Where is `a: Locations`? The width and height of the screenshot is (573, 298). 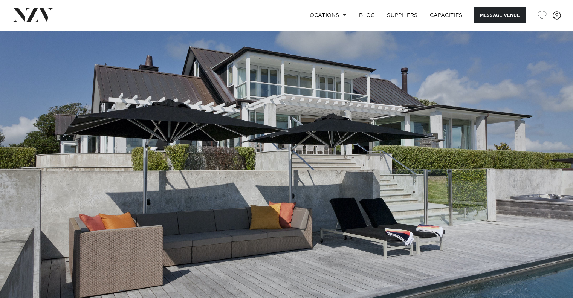
a: Locations is located at coordinates (327, 15).